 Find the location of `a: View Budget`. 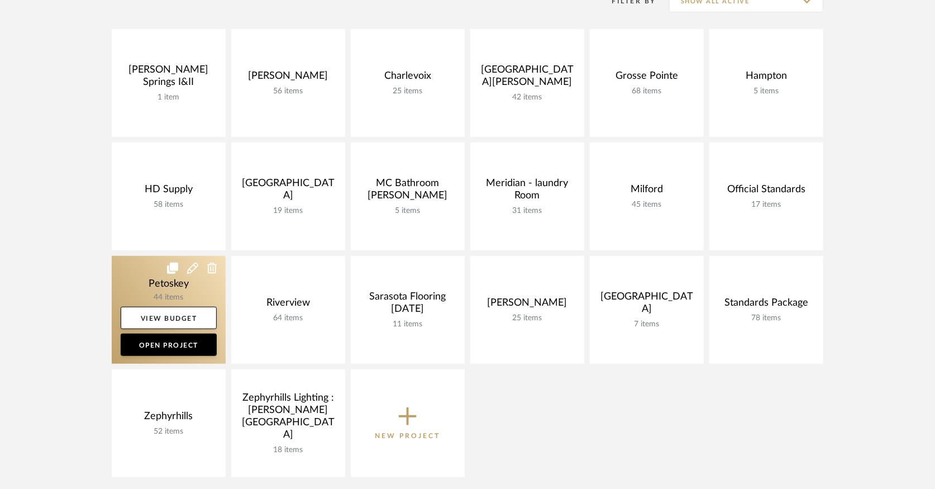

a: View Budget is located at coordinates (169, 318).